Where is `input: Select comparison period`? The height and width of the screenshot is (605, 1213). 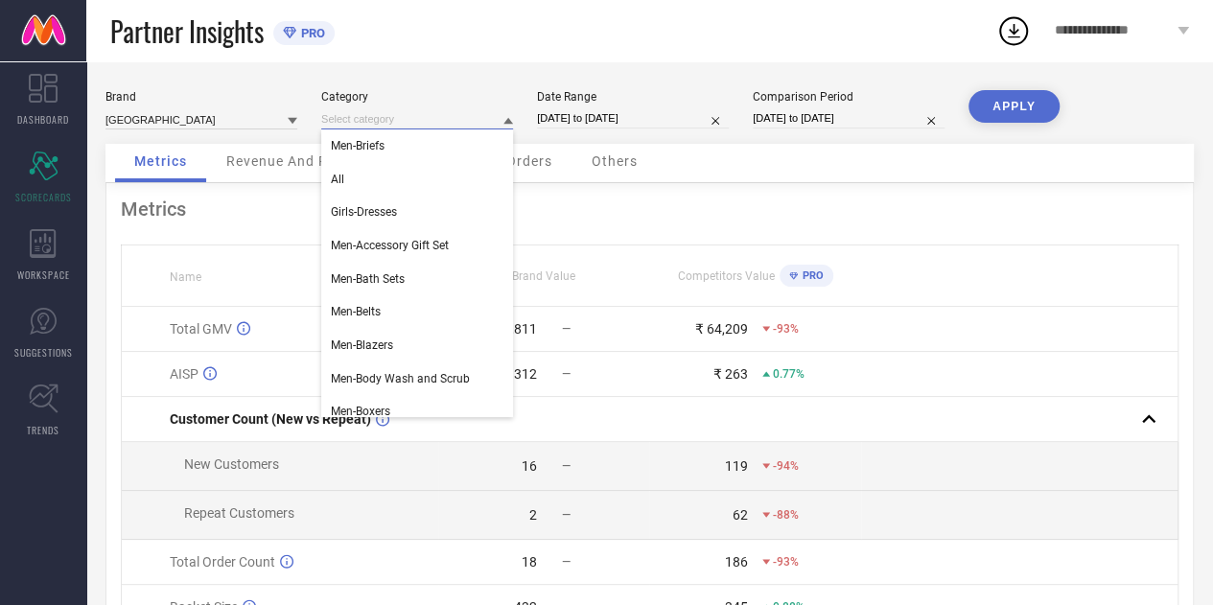 input: Select comparison period is located at coordinates (849, 118).